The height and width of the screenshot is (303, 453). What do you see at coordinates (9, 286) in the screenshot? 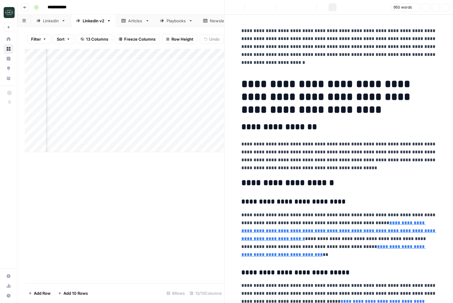
I see `a: Usage` at bounding box center [9, 286].